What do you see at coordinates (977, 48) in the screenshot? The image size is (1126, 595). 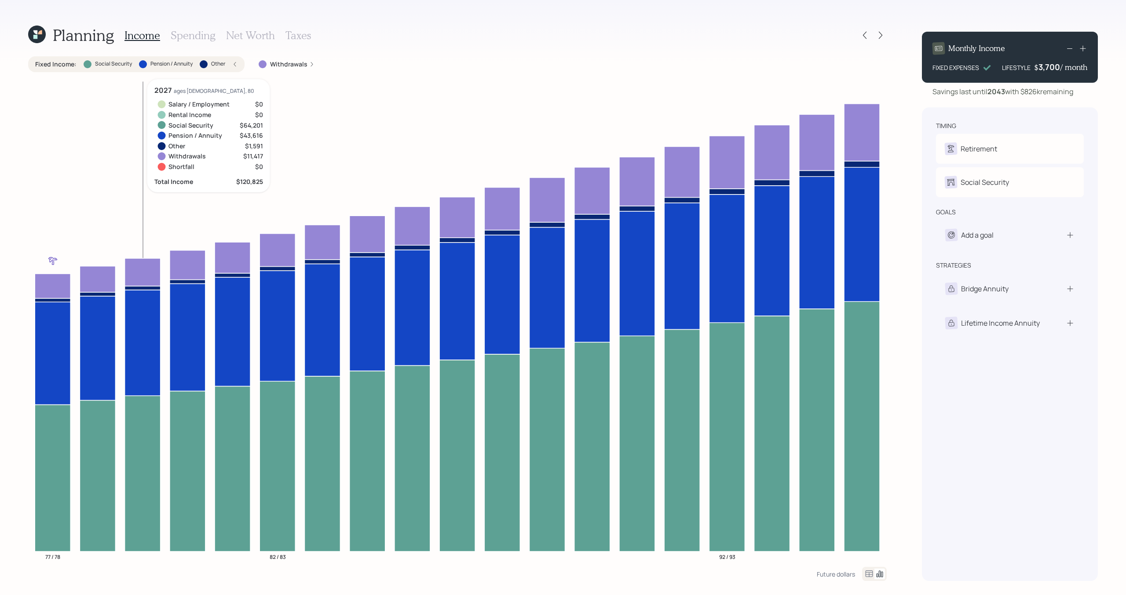 I see `h4: Monthly Income` at bounding box center [977, 48].